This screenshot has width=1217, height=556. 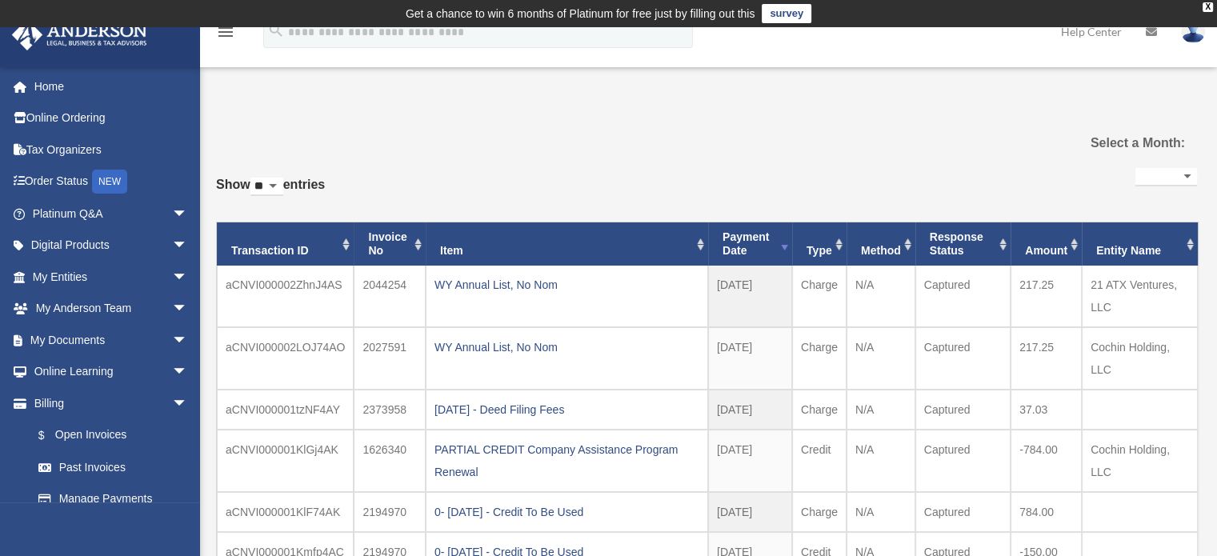 I want to click on div: close, so click(x=1207, y=7).